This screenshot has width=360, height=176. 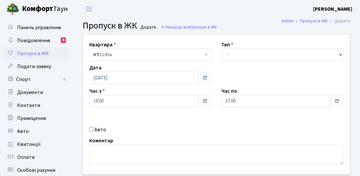 What do you see at coordinates (36, 92) in the screenshot?
I see `a: Документи` at bounding box center [36, 92].